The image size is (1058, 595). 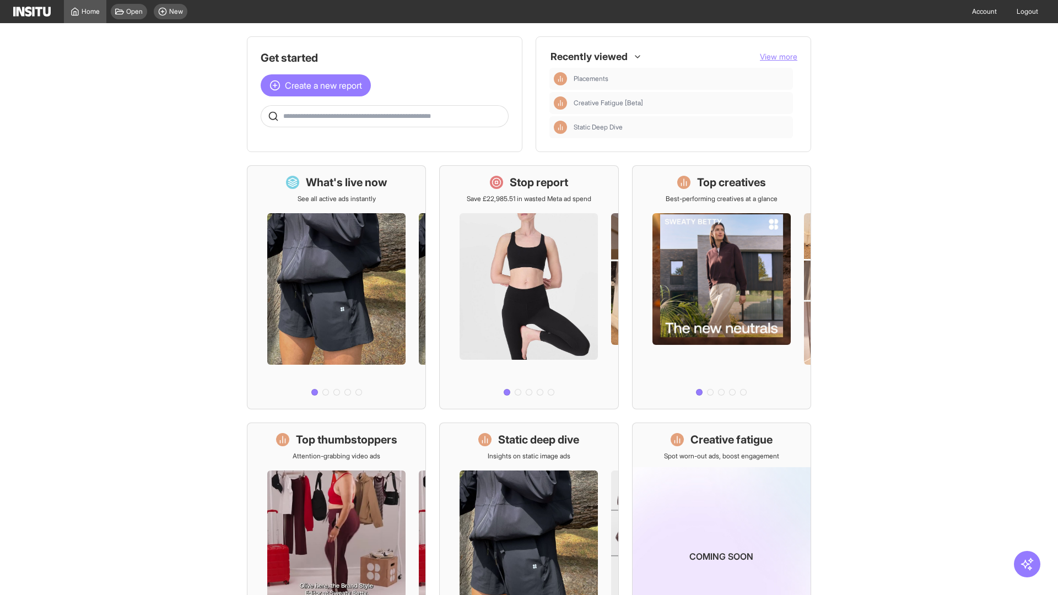 What do you see at coordinates (316, 85) in the screenshot?
I see `button: Create a new report` at bounding box center [316, 85].